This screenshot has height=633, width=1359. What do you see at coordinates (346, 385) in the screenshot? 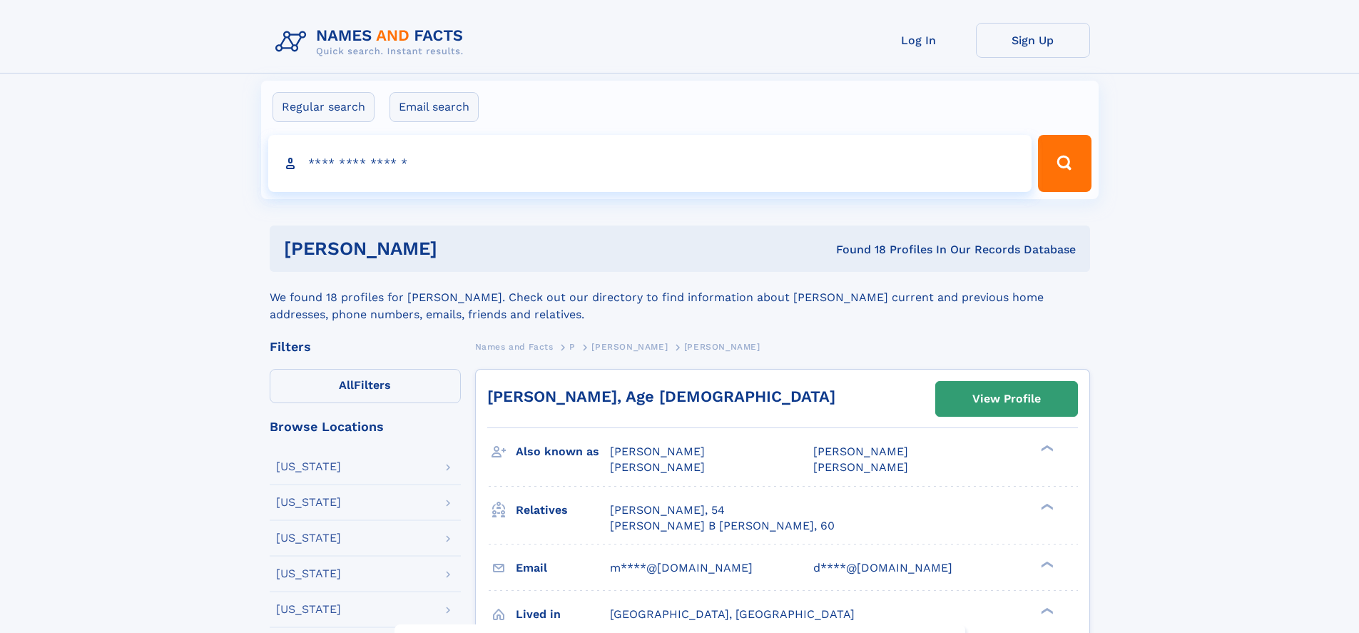
I see `span: All` at bounding box center [346, 385].